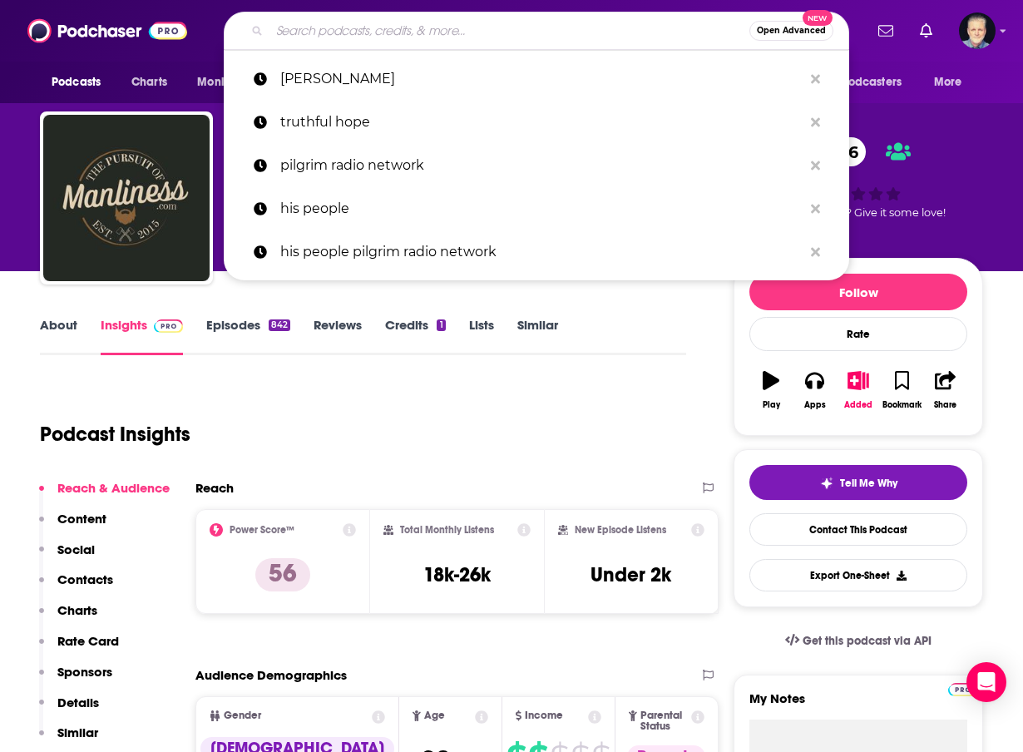  Describe the element at coordinates (631, 575) in the screenshot. I see `h3: Under 2k` at that location.